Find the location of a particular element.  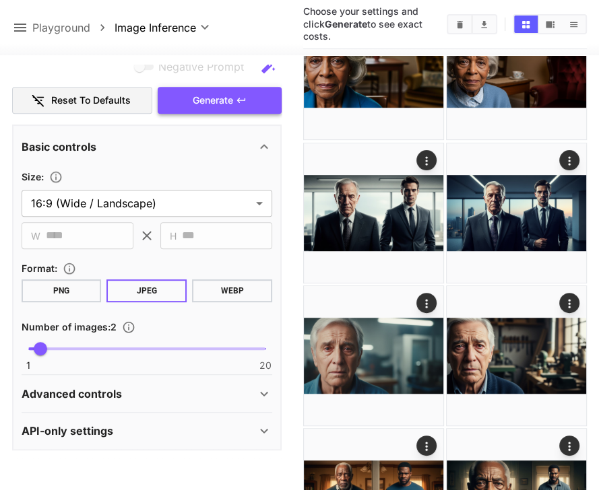

button: Show images in video view is located at coordinates (550, 24).